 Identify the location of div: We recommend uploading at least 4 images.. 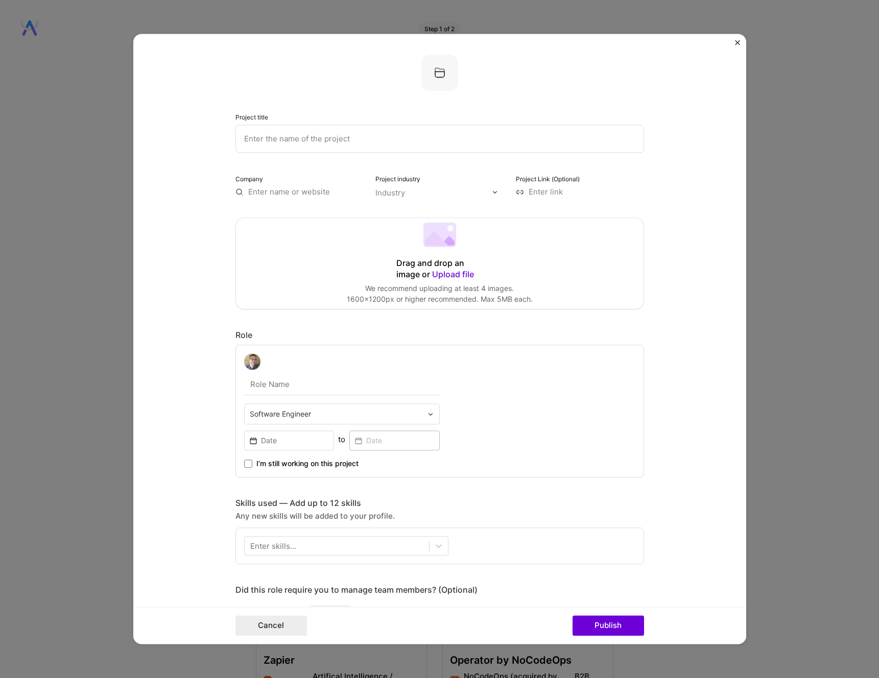
(440, 288).